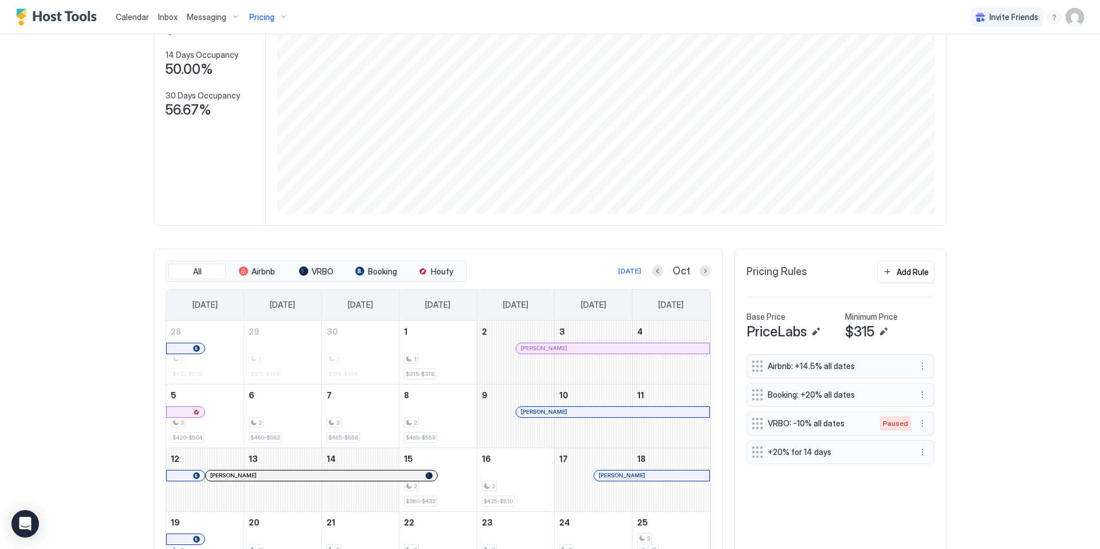 The image size is (1100, 549). I want to click on td: October 16, 2025, so click(515, 479).